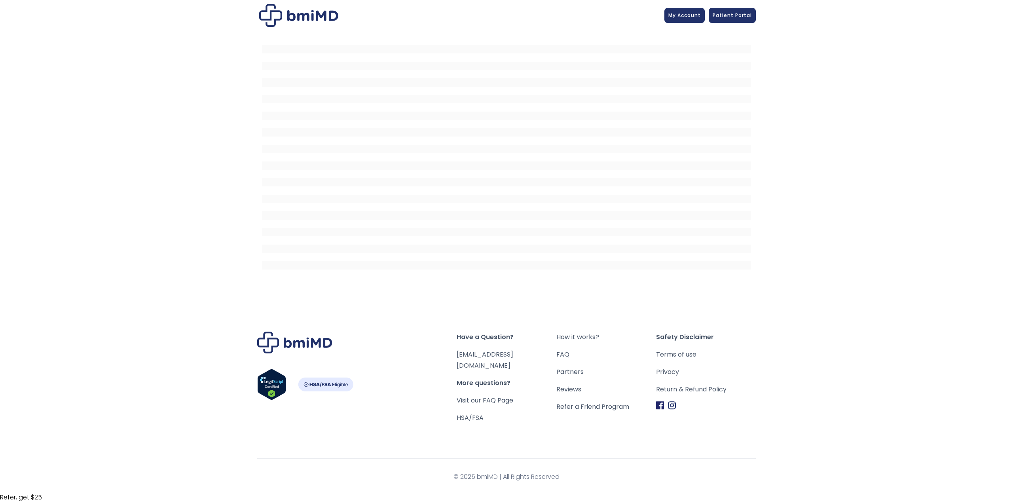 This screenshot has width=1013, height=503. What do you see at coordinates (706, 389) in the screenshot?
I see `a: Return & Refund Policy` at bounding box center [706, 389].